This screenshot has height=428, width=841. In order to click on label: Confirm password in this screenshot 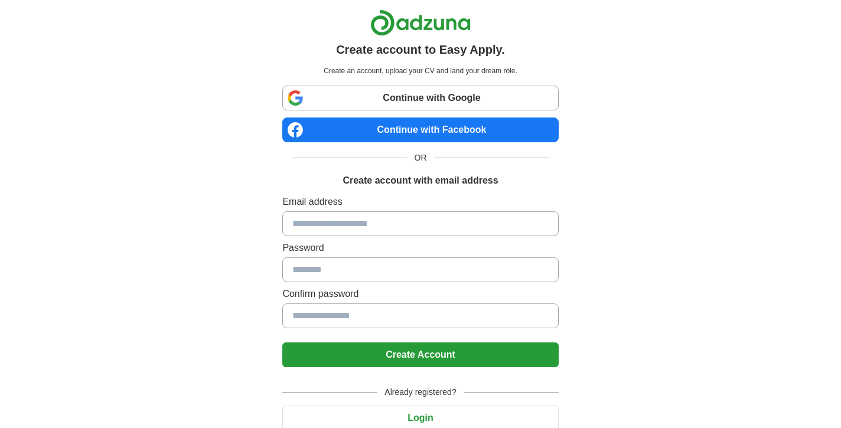, I will do `click(420, 294)`.